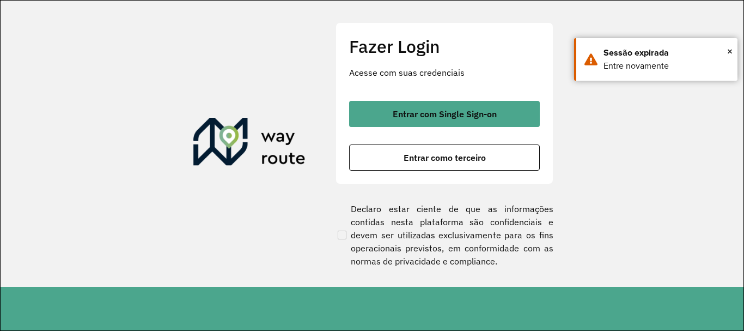 This screenshot has width=744, height=331. Describe the element at coordinates (250, 144) in the screenshot. I see `img: Roteirizador AmbevTech` at that location.